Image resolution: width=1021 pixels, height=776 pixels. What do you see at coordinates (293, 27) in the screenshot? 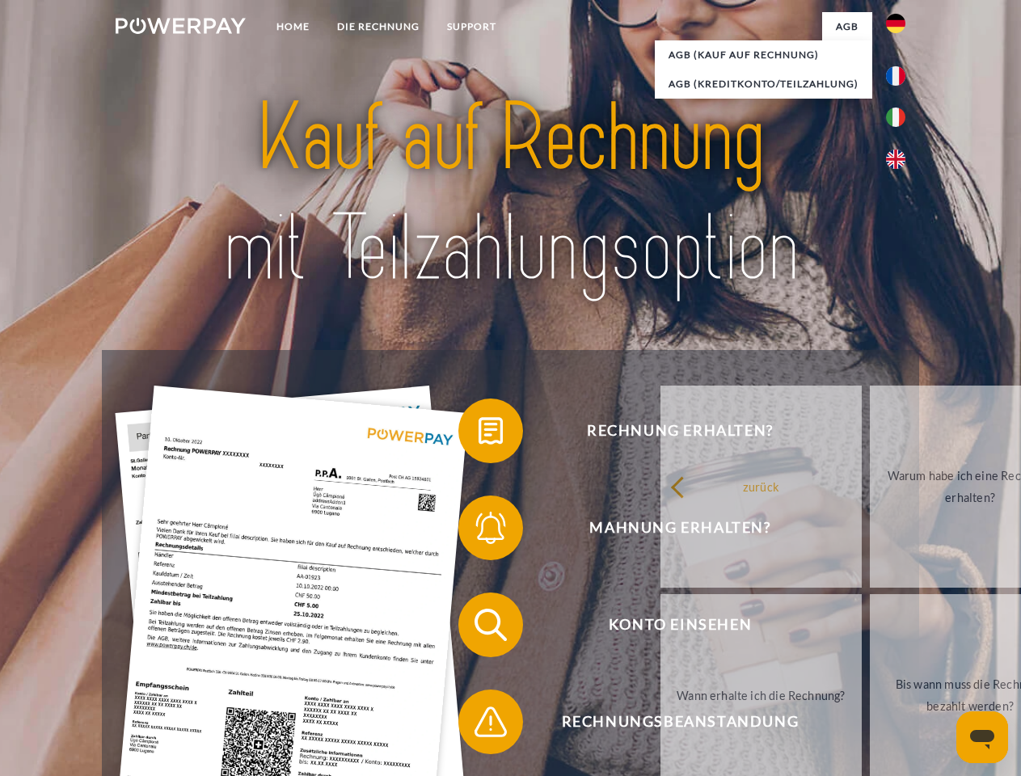
I see `a: Home` at bounding box center [293, 27].